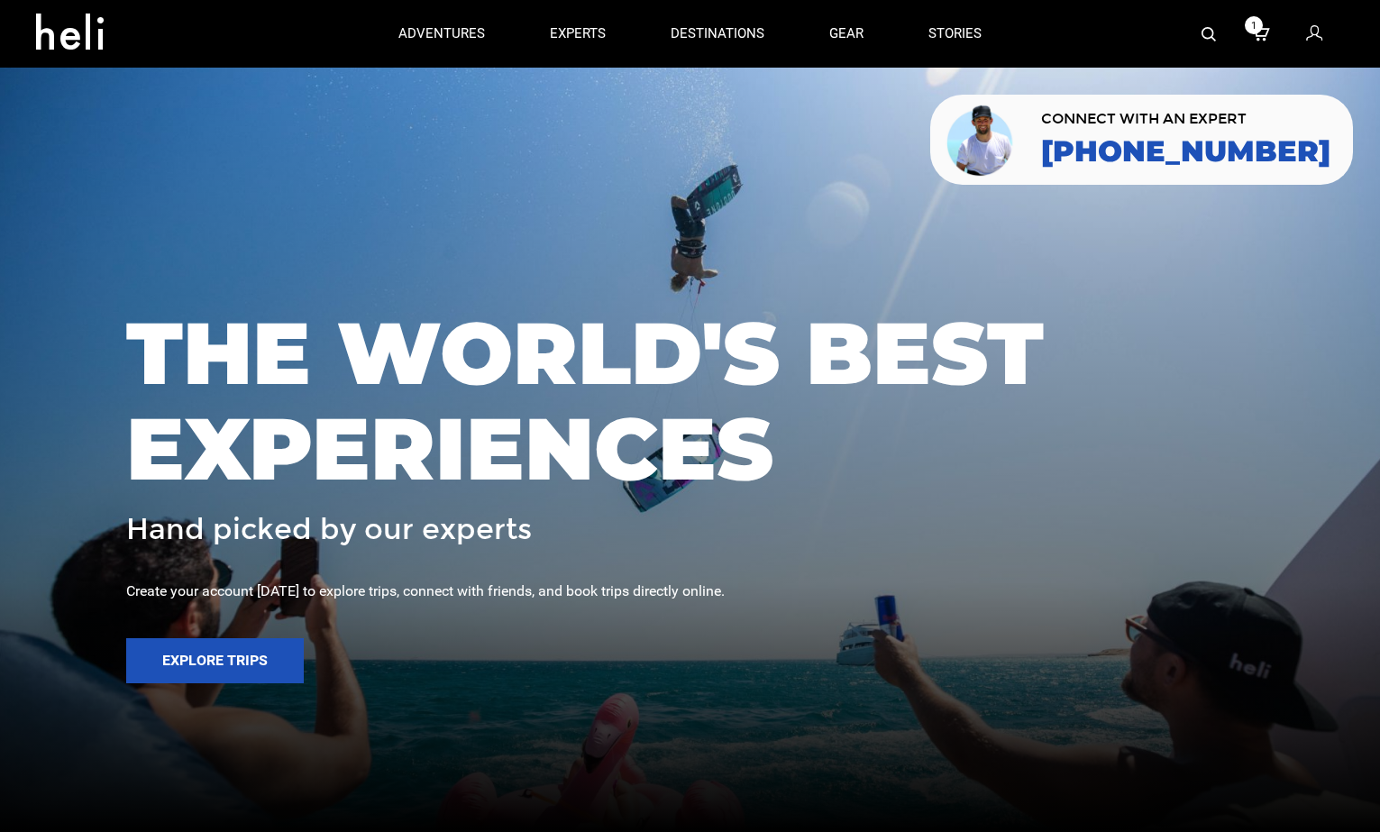  Describe the element at coordinates (717, 33) in the screenshot. I see `p: destinations` at that location.